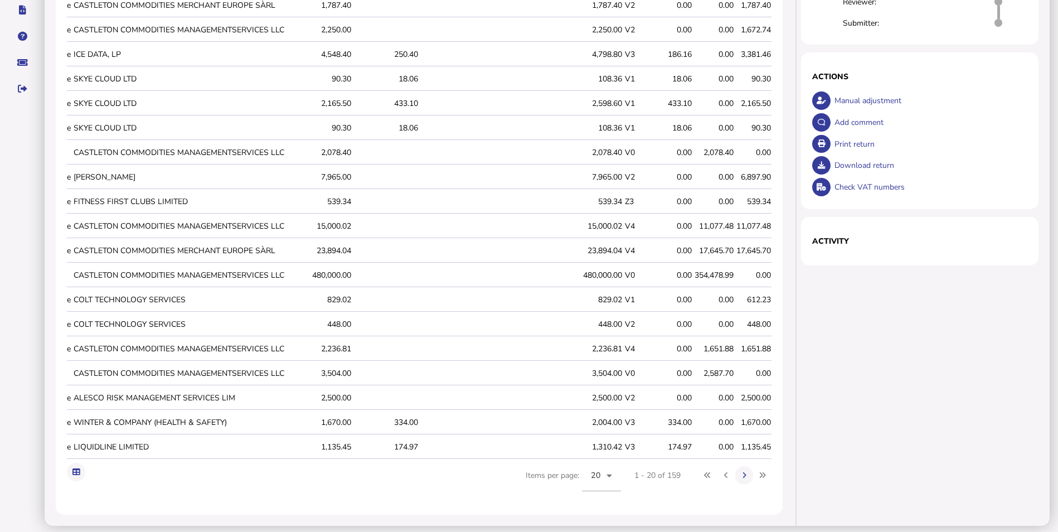 Image resolution: width=1058 pixels, height=532 pixels. I want to click on span: 20, so click(595, 475).